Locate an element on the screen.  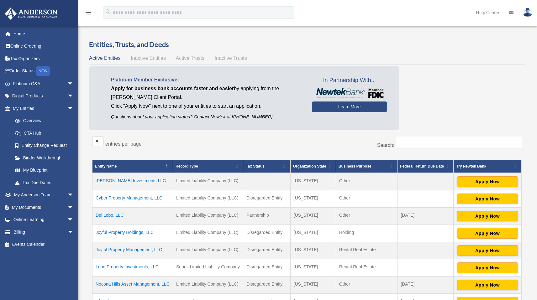
span: Organization State is located at coordinates (310, 166).